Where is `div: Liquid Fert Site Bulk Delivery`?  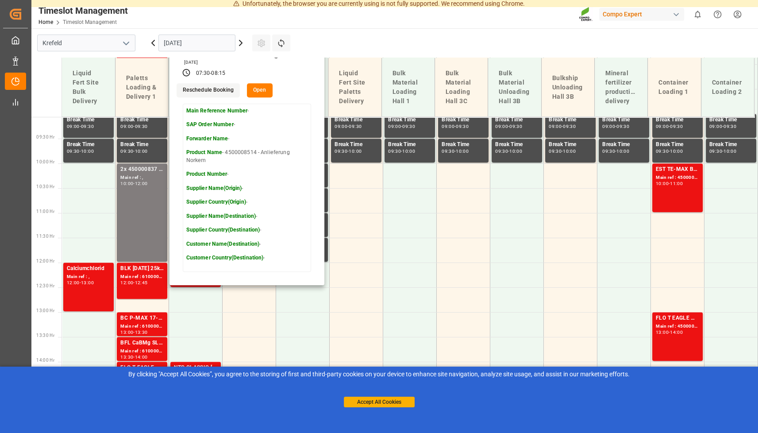 div: Liquid Fert Site Bulk Delivery is located at coordinates (88, 87).